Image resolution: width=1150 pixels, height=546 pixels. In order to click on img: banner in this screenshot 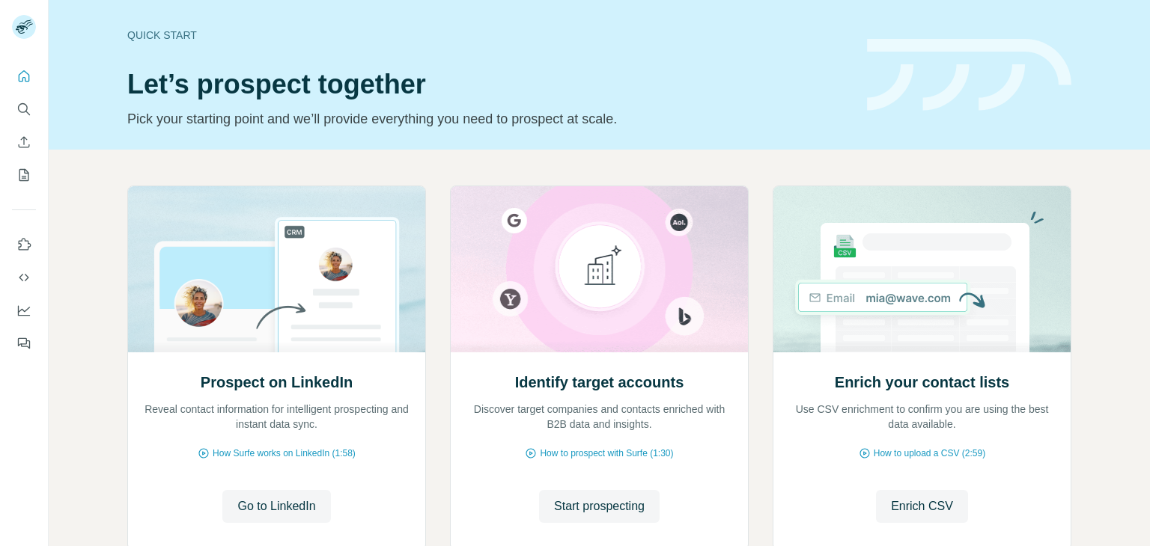, I will do `click(968, 75)`.